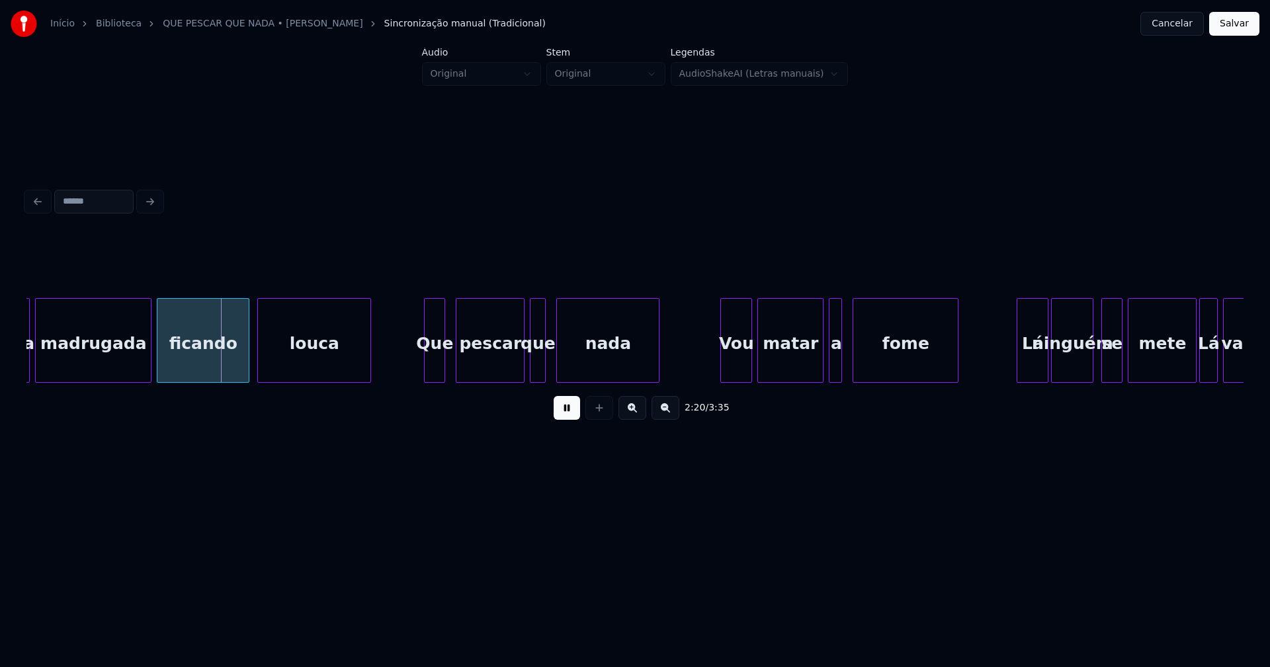  I want to click on span: 2:20, so click(694, 408).